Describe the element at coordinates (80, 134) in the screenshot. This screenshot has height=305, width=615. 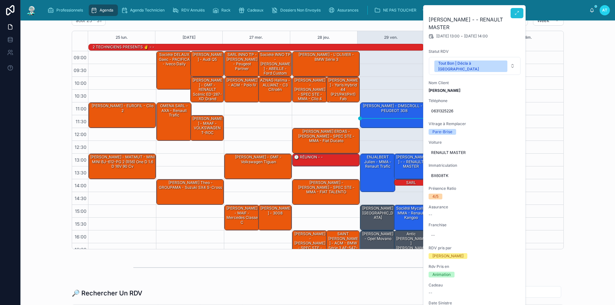
I see `span: 12:00` at that location.